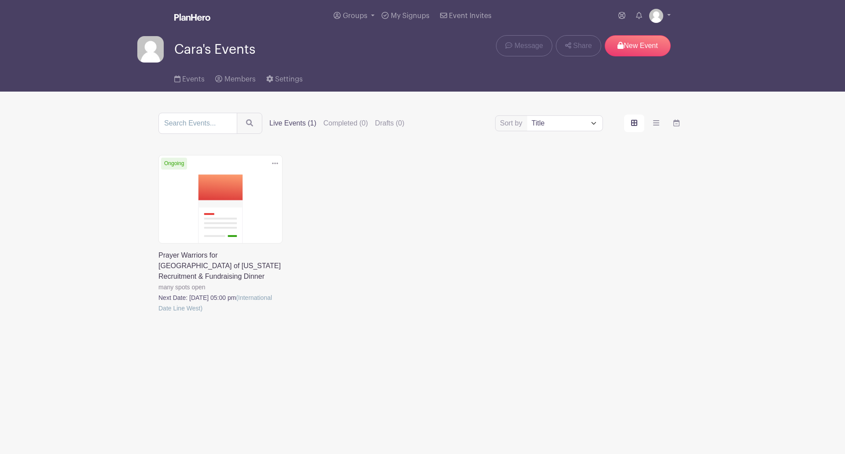 This screenshot has height=454, width=845. Describe the element at coordinates (284, 77) in the screenshot. I see `a: Settings` at that location.